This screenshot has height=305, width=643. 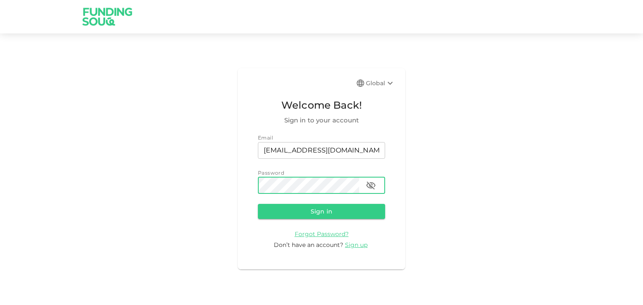 What do you see at coordinates (271, 173) in the screenshot?
I see `span: Password` at bounding box center [271, 173].